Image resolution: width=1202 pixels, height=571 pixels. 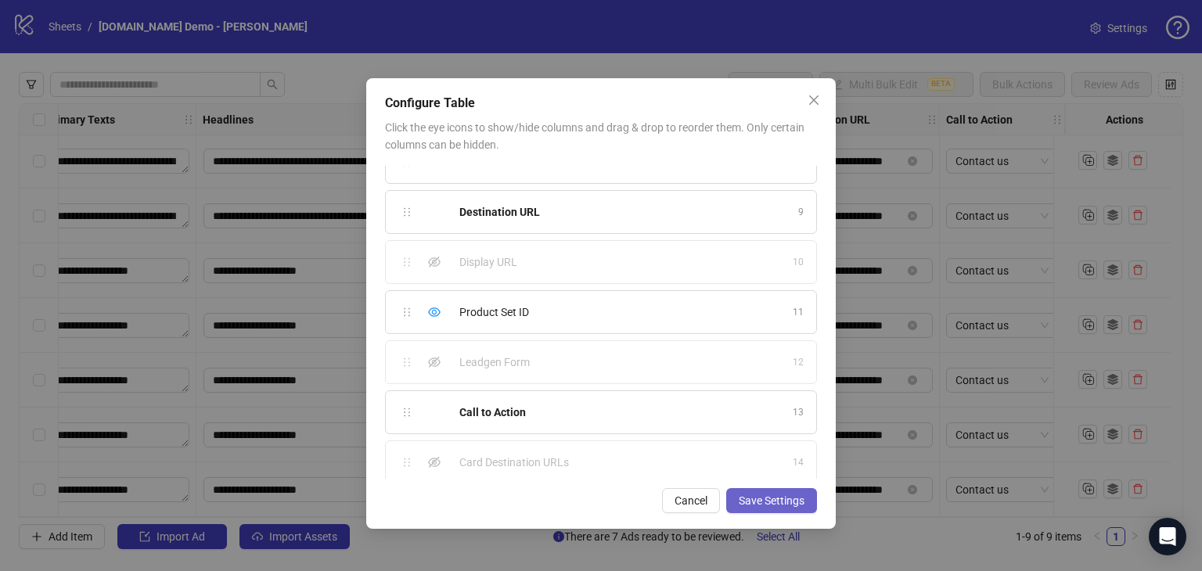 What do you see at coordinates (1168, 537) in the screenshot?
I see `div: Open Intercom Messenger` at bounding box center [1168, 537].